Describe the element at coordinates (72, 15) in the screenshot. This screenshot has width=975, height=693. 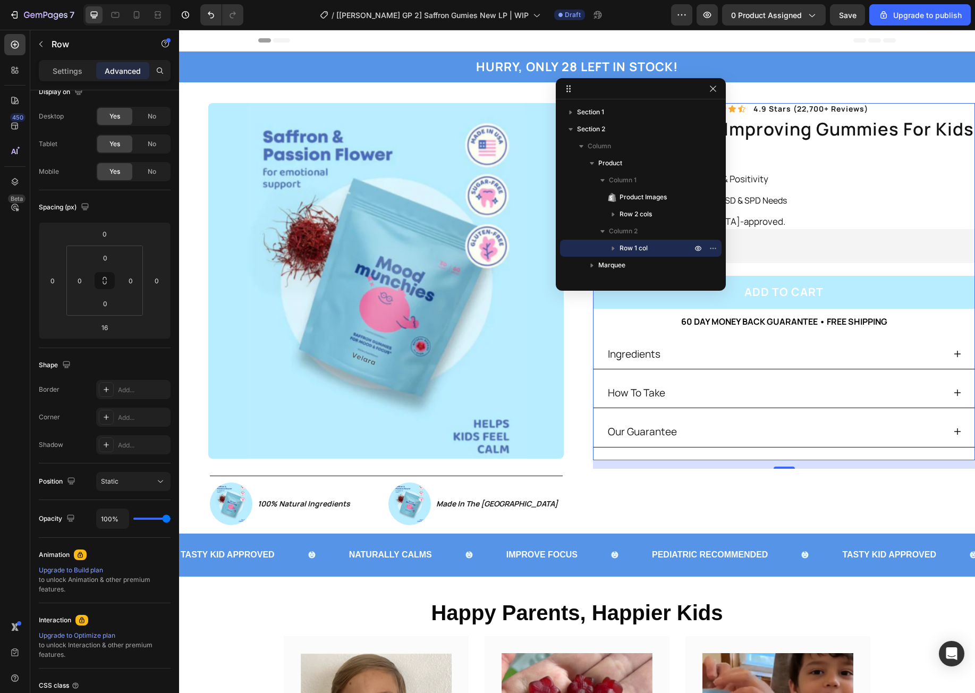
I see `p: 7` at that location.